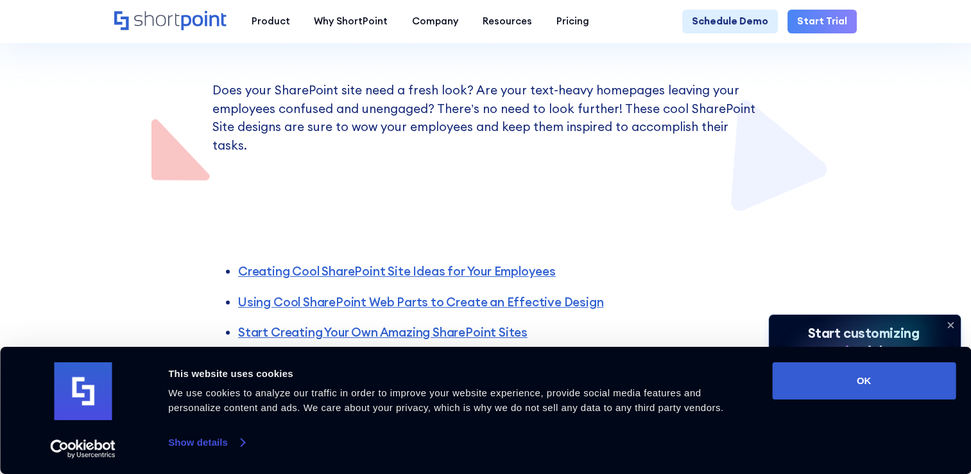 The height and width of the screenshot is (474, 971). Describe the element at coordinates (822, 22) in the screenshot. I see `a: Start Trial` at that location.